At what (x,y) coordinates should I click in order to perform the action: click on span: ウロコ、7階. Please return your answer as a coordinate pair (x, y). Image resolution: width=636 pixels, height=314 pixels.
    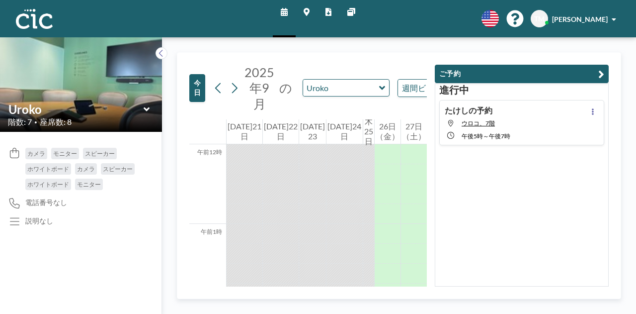
    Looking at the image, I should click on (478, 123).